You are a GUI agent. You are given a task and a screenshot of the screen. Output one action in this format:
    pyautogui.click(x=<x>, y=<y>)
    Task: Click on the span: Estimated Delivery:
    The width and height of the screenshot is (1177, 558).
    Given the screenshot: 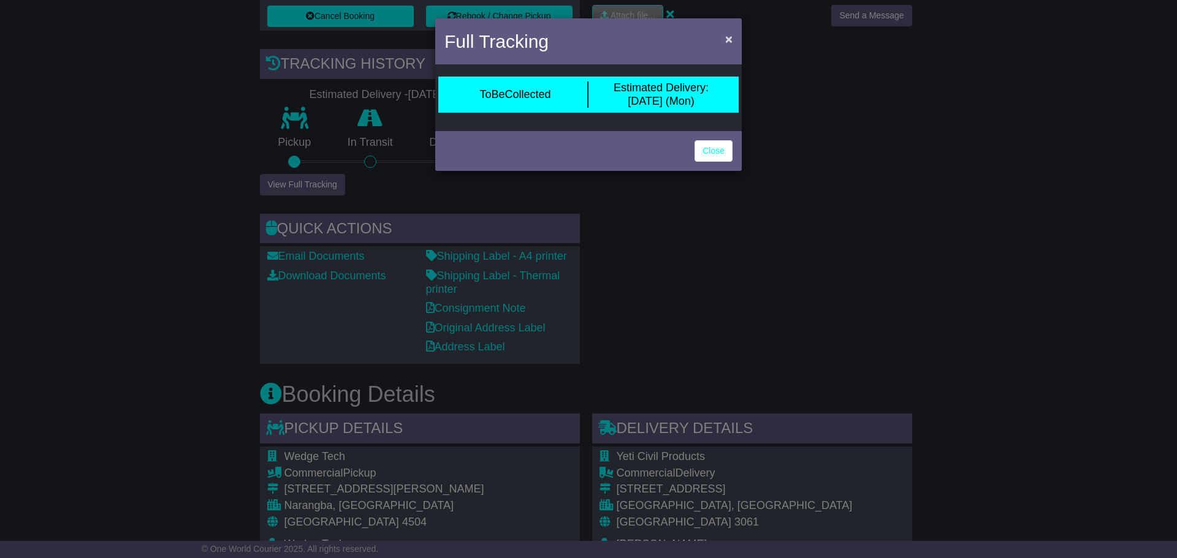 What is the action you would take?
    pyautogui.click(x=661, y=88)
    